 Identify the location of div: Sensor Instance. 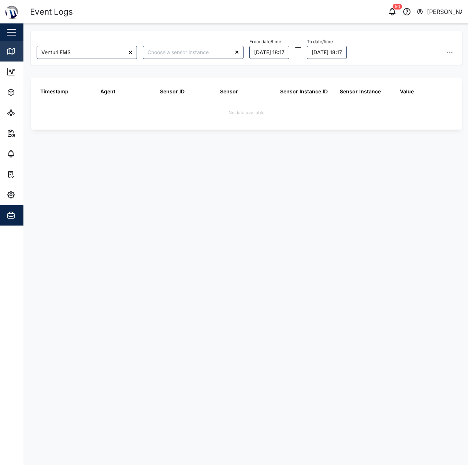
(361, 92).